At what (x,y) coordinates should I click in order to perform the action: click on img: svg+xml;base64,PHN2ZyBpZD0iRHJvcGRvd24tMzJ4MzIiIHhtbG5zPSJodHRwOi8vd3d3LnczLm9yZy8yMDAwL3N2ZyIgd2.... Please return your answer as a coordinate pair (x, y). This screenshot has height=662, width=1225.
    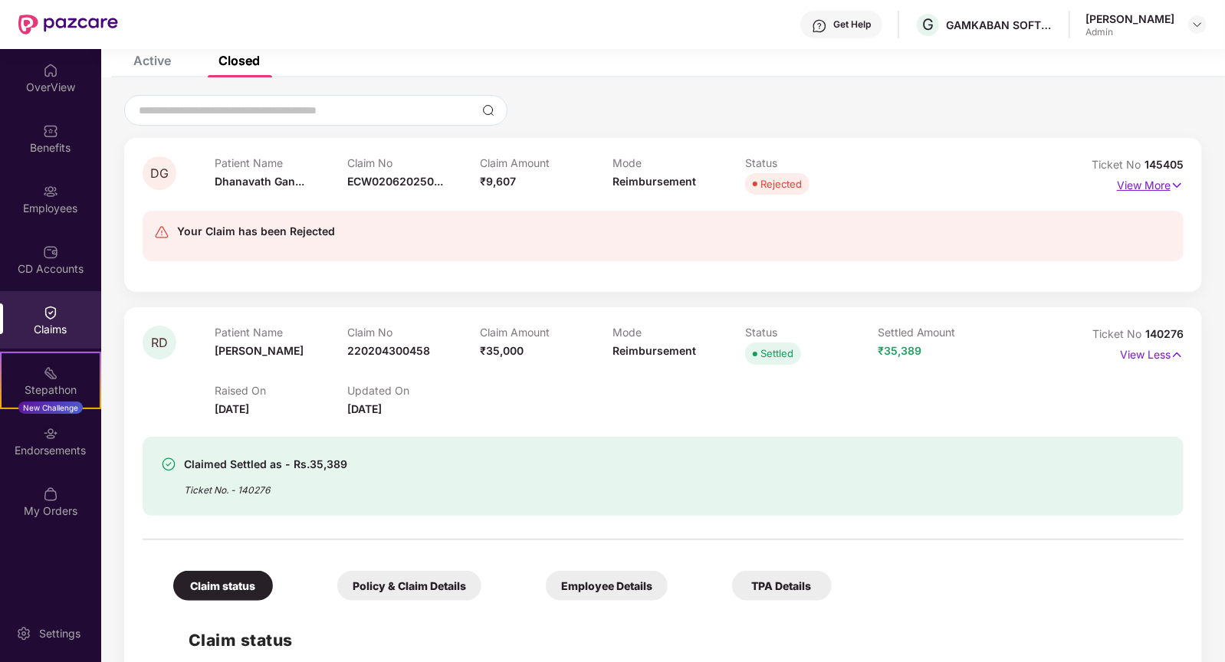
    Looking at the image, I should click on (1197, 25).